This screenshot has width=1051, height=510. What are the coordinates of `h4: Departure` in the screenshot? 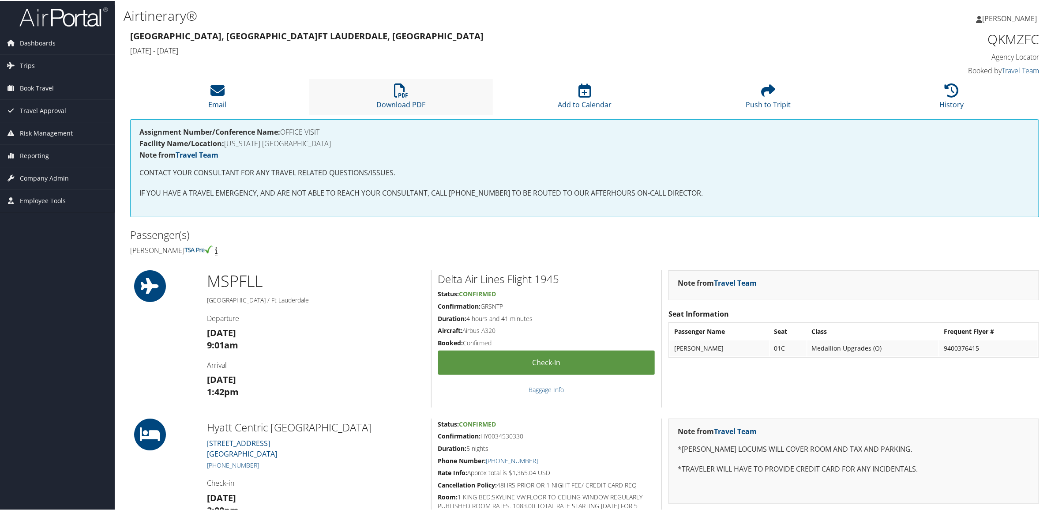 It's located at (315, 317).